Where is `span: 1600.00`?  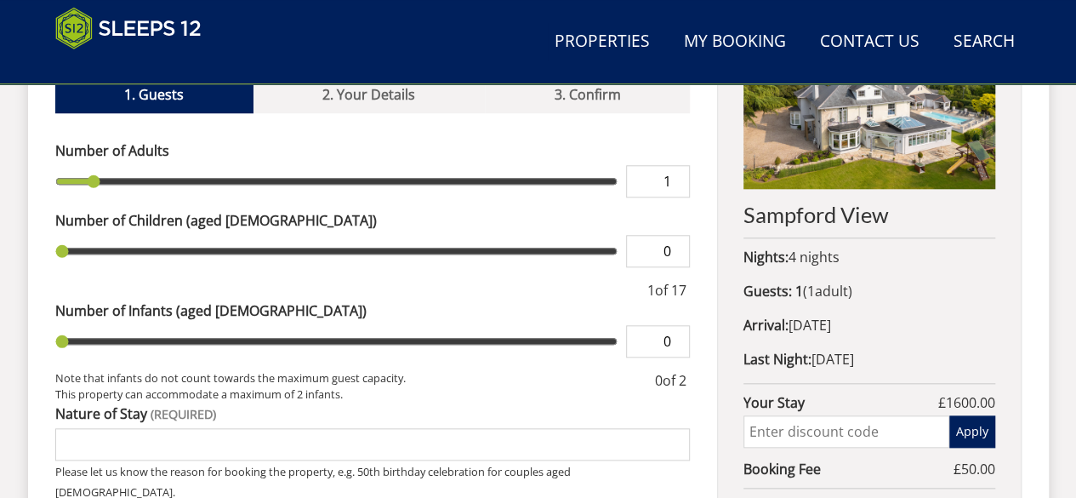 span: 1600.00 is located at coordinates (971, 402).